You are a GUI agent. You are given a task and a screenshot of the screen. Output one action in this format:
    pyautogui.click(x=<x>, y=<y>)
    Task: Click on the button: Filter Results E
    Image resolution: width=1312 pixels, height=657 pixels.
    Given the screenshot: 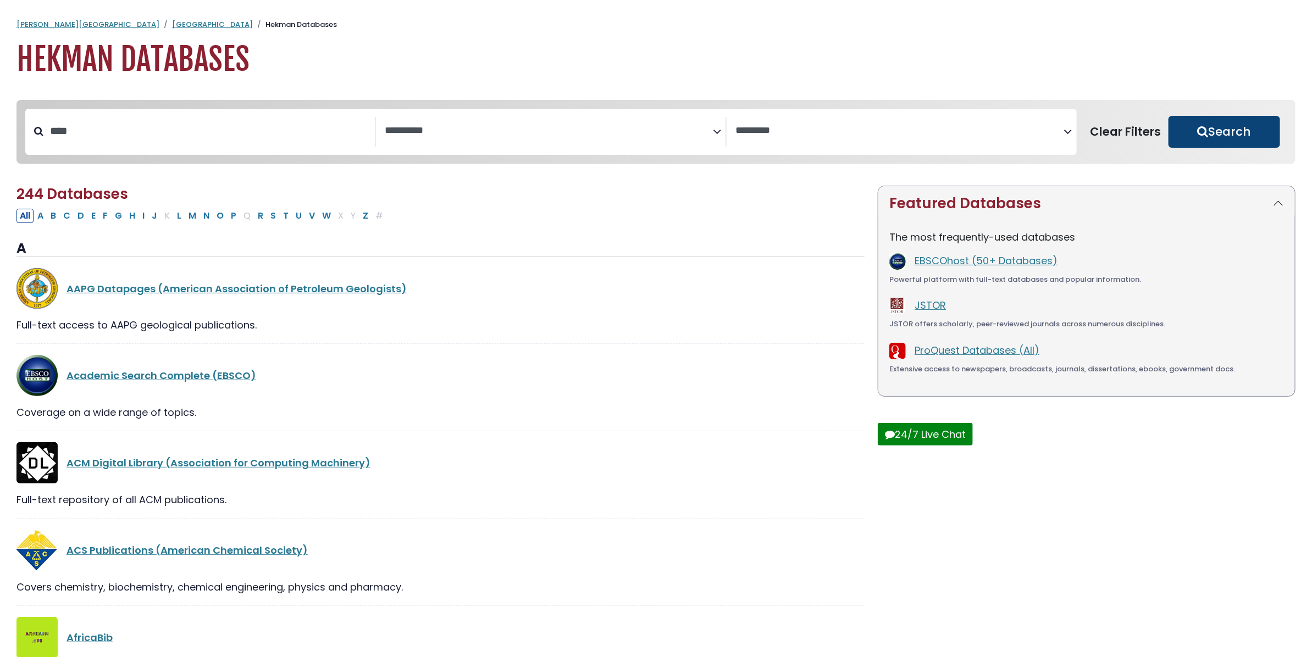 What is the action you would take?
    pyautogui.click(x=93, y=216)
    